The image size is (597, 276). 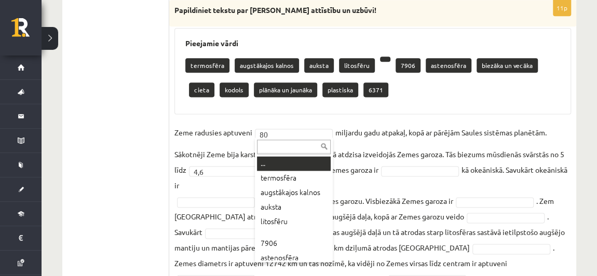 I want to click on div: auksta, so click(x=294, y=207).